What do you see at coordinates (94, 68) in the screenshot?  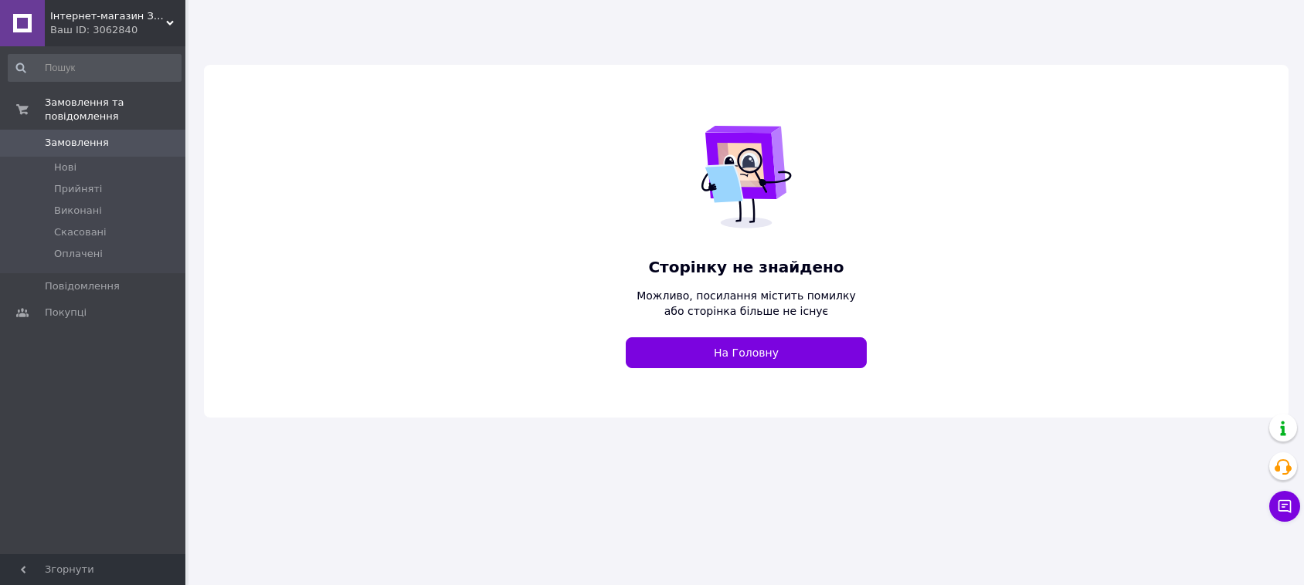 I see `input: Пошук` at bounding box center [94, 68].